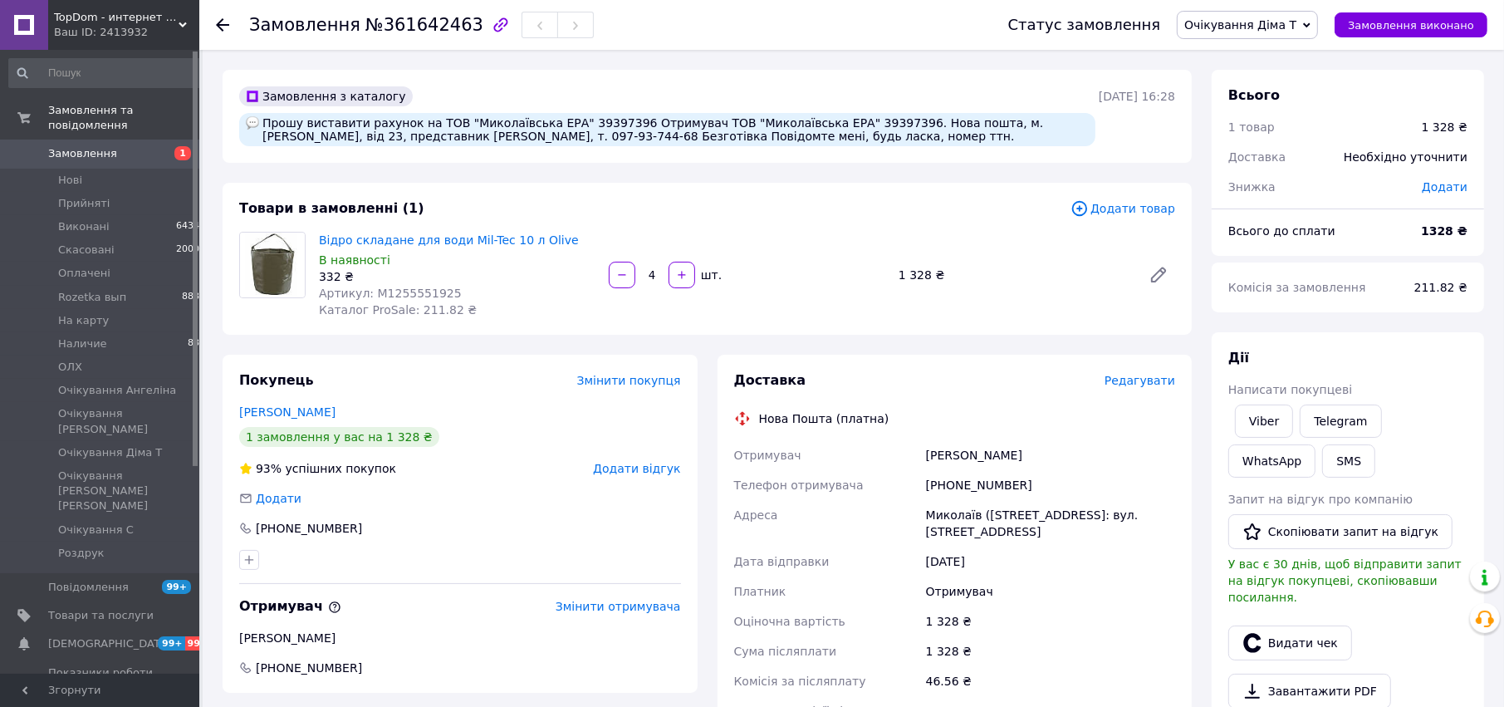  What do you see at coordinates (390, 293) in the screenshot?
I see `span: Артикул: M1255551925` at bounding box center [390, 293].